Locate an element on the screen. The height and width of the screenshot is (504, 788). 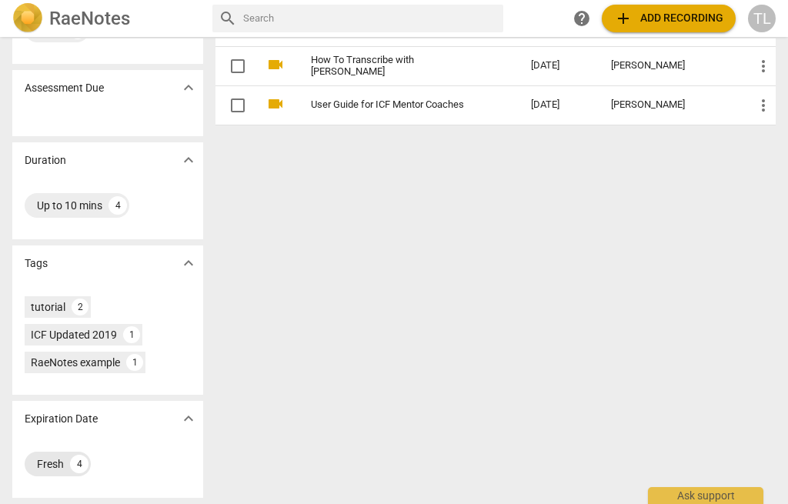
p: Tags is located at coordinates (36, 263).